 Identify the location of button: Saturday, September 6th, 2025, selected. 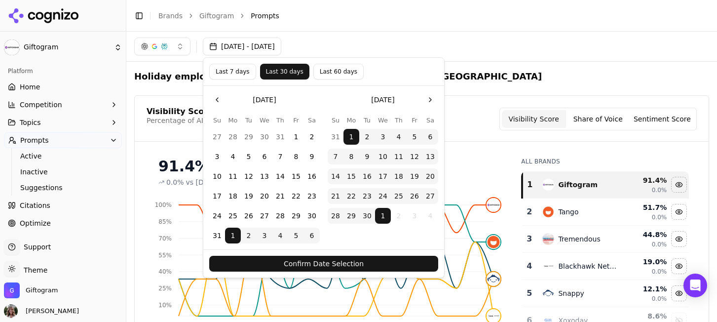
(430, 137).